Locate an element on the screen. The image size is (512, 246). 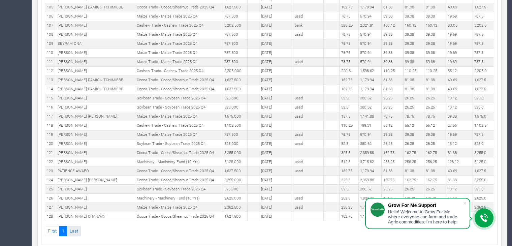
a: First is located at coordinates (52, 231).